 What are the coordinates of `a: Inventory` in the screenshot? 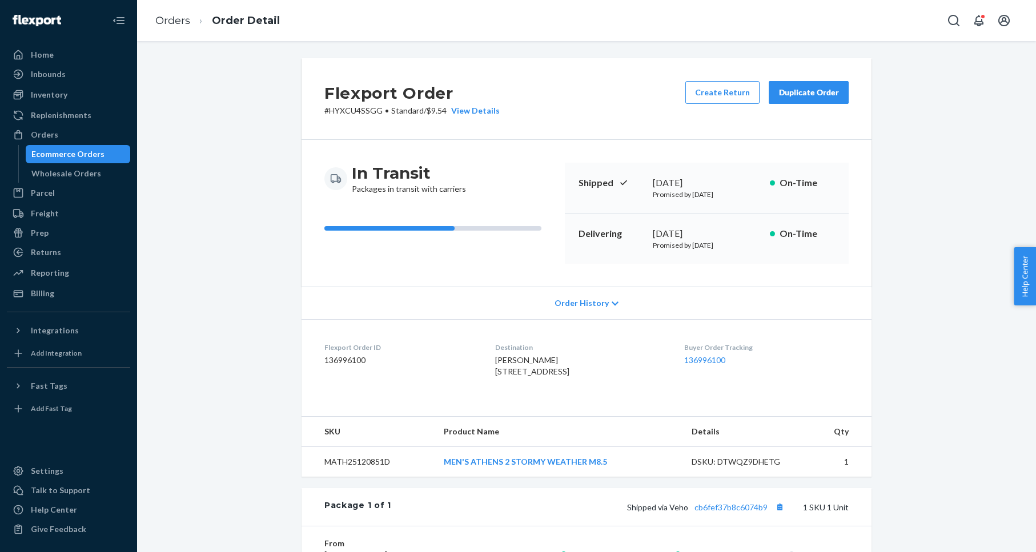 It's located at (69, 95).